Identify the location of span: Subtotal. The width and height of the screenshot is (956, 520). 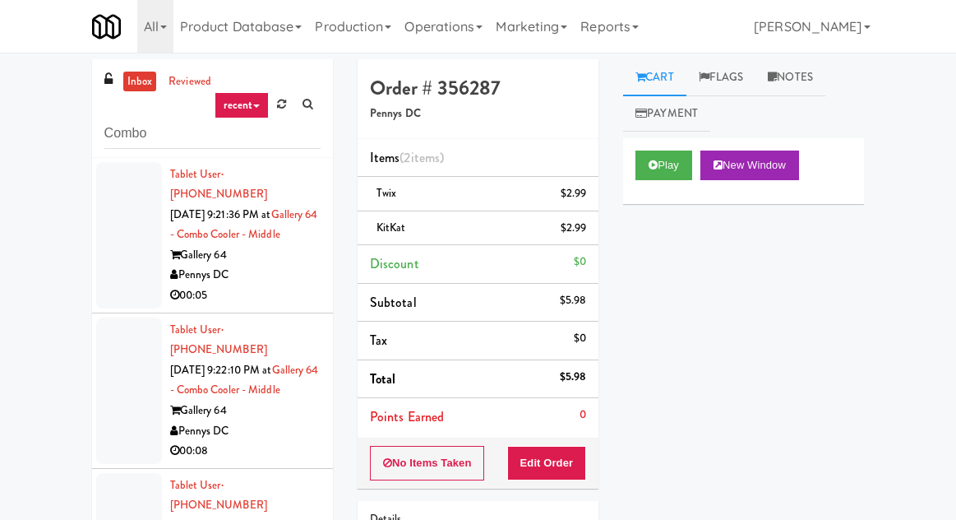
(393, 302).